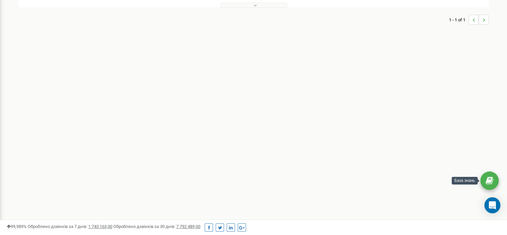  I want to click on span: 99,989%, so click(17, 226).